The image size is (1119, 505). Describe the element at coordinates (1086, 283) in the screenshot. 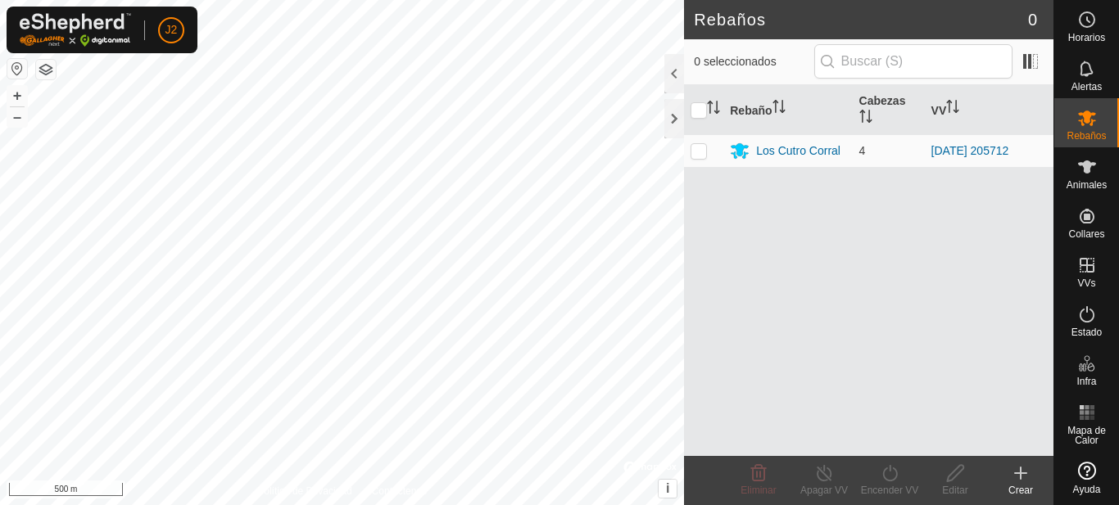

I see `font: VVs` at that location.